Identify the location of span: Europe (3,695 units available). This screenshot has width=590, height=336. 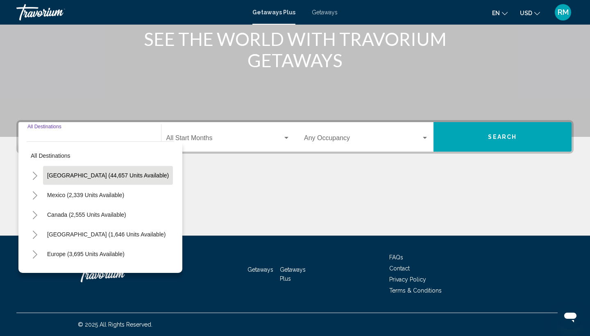
(86, 254).